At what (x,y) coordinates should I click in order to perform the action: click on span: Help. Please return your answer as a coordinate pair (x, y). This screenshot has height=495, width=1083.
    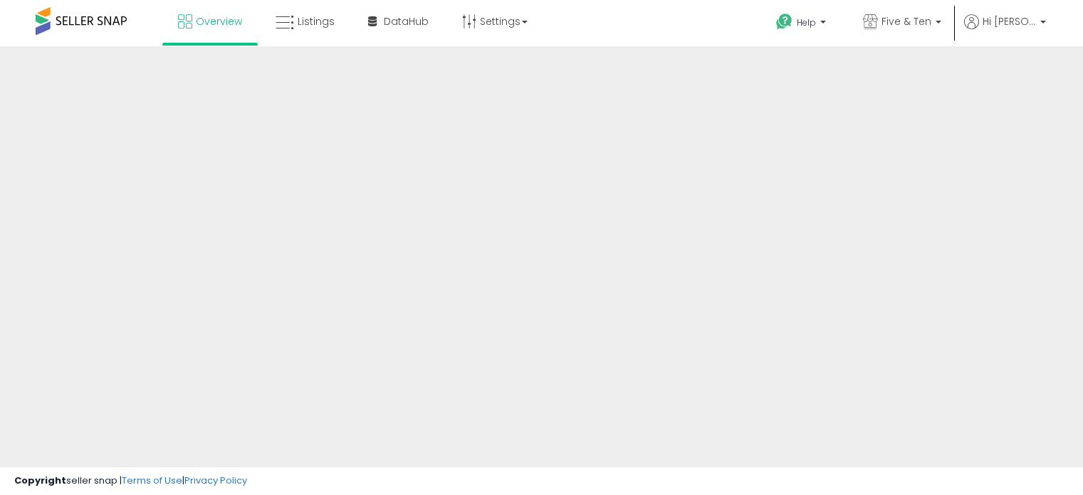
    Looking at the image, I should click on (806, 22).